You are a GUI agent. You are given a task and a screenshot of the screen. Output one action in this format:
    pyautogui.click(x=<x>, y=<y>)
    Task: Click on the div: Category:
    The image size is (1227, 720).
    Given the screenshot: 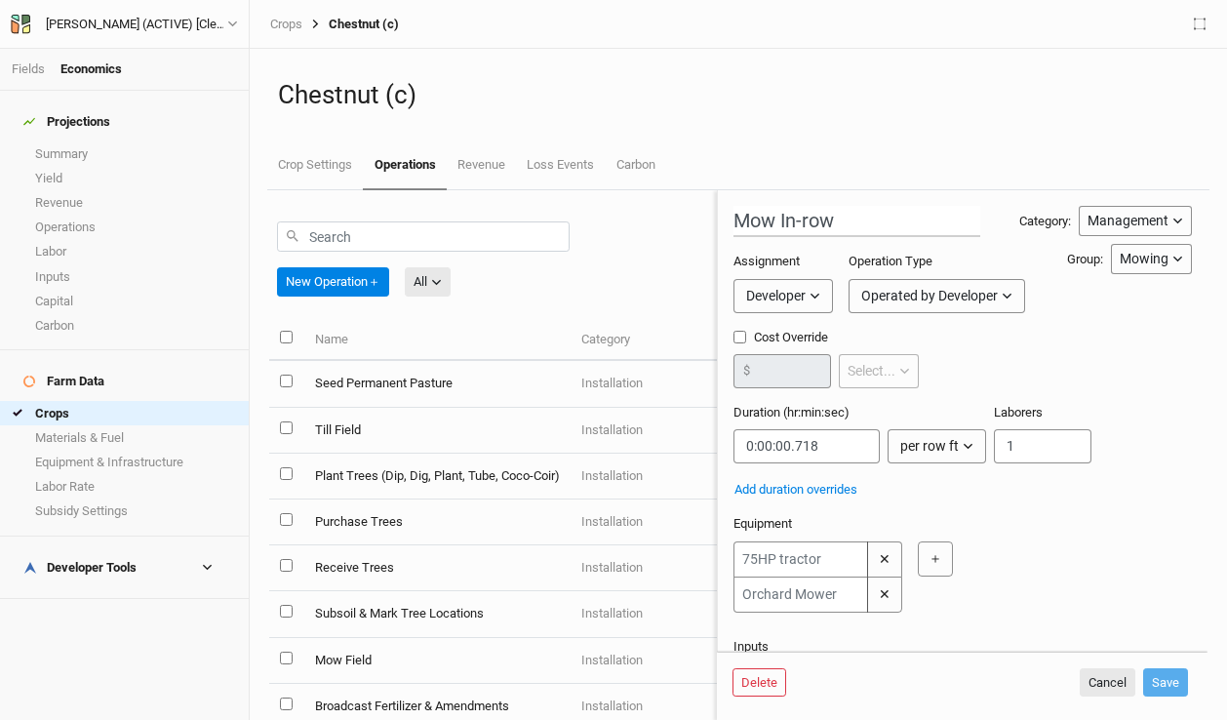 What is the action you would take?
    pyautogui.click(x=1044, y=221)
    